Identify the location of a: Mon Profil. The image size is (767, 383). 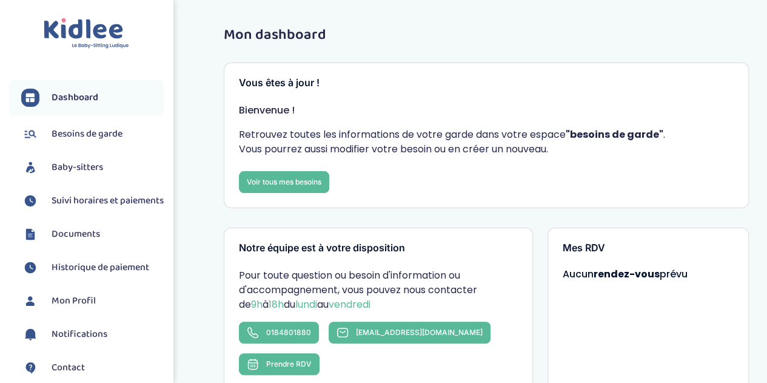
(92, 301).